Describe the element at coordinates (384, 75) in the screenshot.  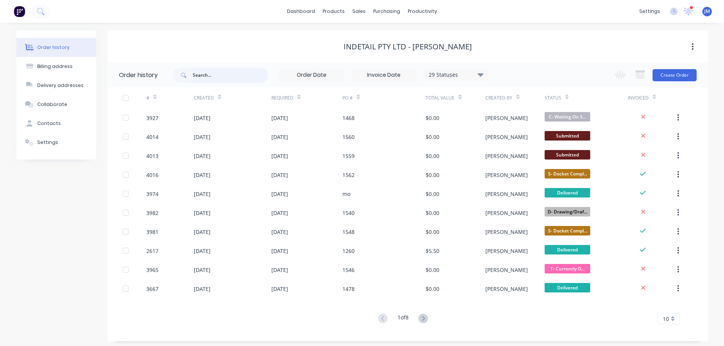
I see `input: Invoice Date` at that location.